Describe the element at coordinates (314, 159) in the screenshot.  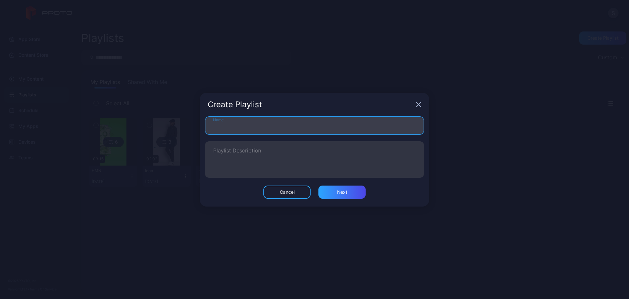
I see `textarea: Playlist Description` at that location.